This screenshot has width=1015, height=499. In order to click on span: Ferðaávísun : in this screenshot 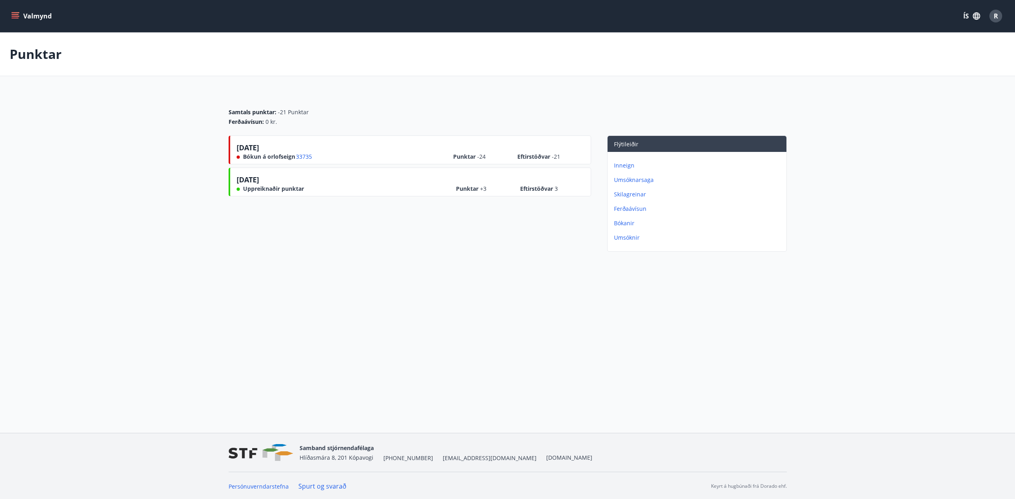, I will do `click(246, 122)`.